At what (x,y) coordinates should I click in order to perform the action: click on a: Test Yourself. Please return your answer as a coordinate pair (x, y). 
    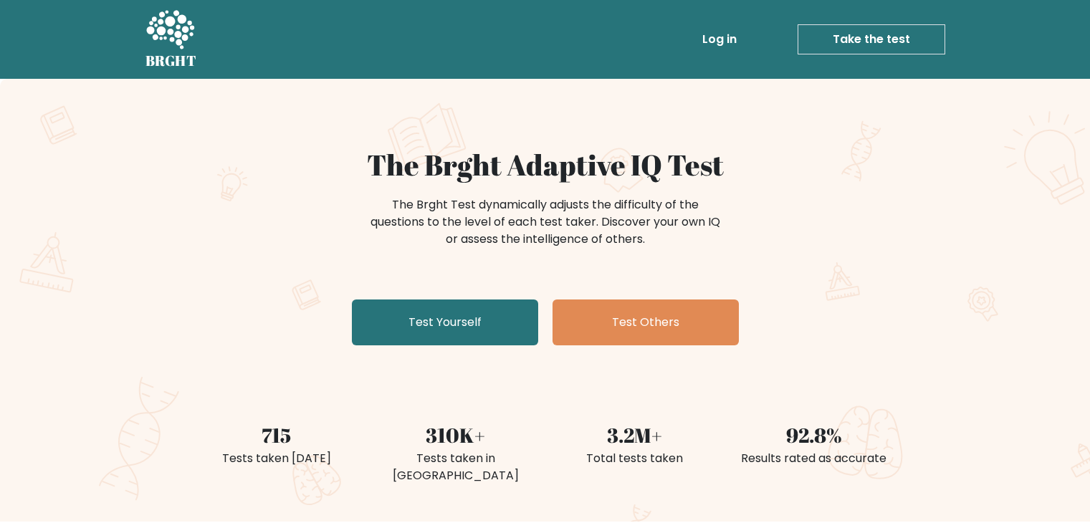
    Looking at the image, I should click on (445, 323).